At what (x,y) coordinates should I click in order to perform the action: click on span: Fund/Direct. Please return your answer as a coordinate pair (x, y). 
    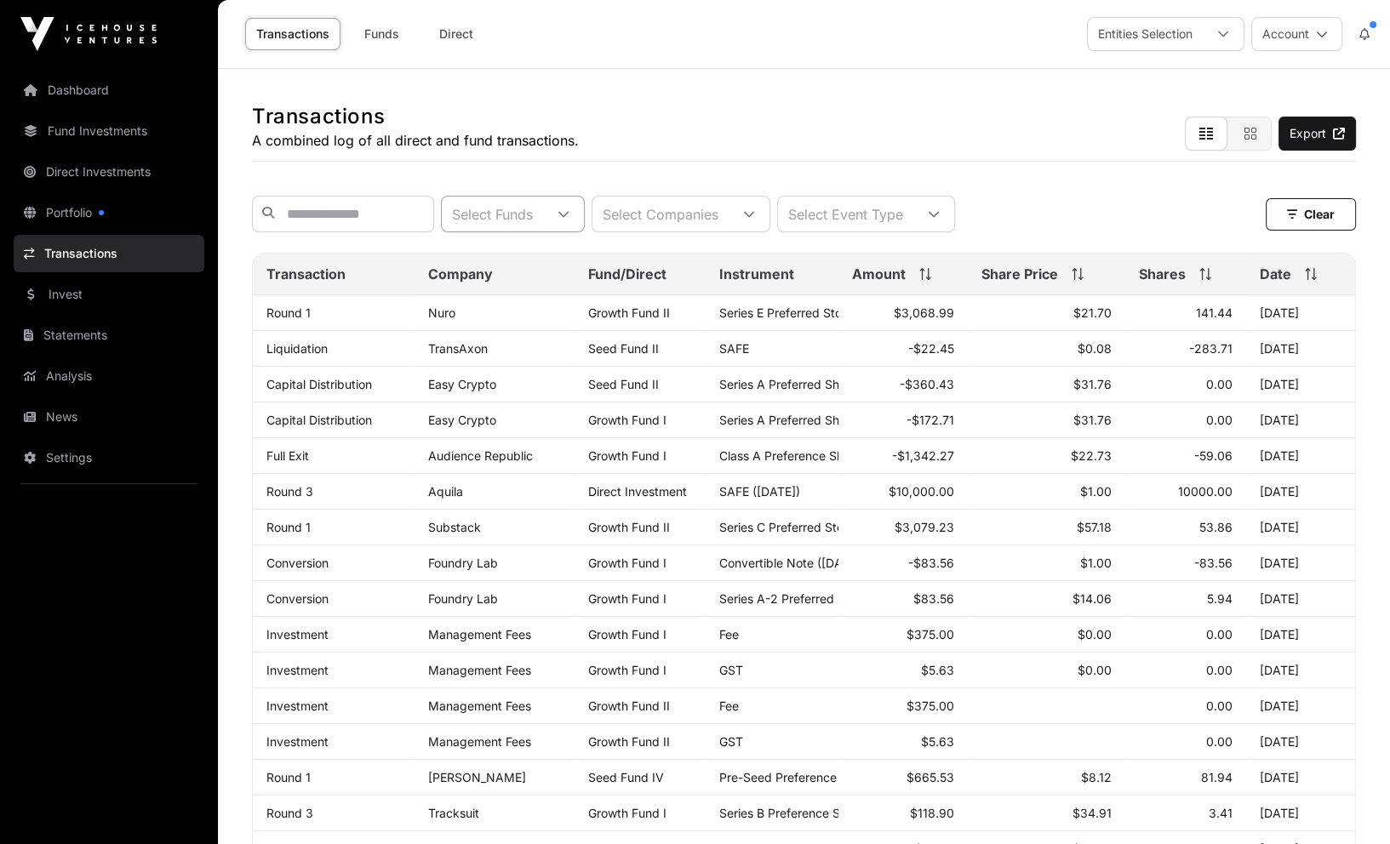
    Looking at the image, I should click on (627, 274).